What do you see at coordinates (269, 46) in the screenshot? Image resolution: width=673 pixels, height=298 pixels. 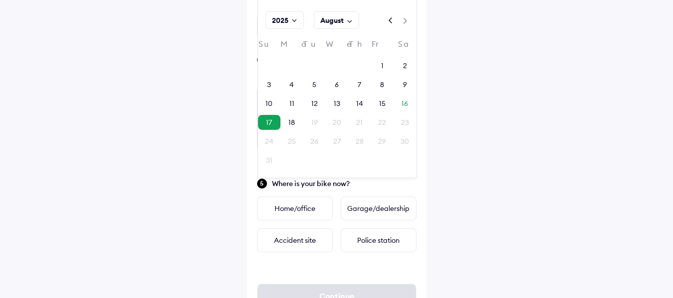 I see `div: Su` at bounding box center [269, 46].